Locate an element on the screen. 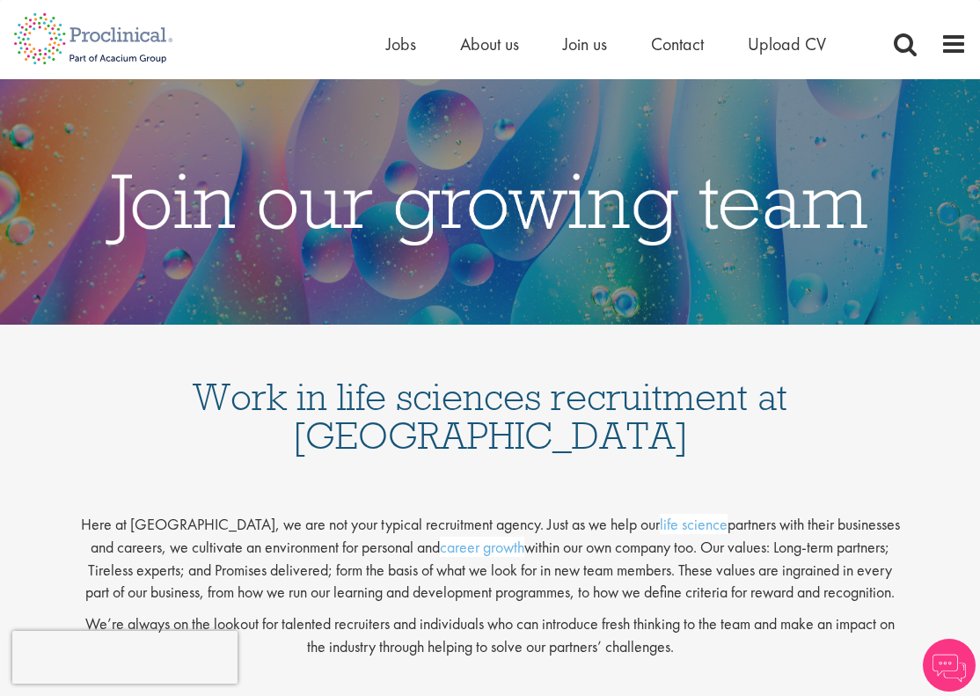 This screenshot has height=696, width=980. a: Join us is located at coordinates (585, 44).